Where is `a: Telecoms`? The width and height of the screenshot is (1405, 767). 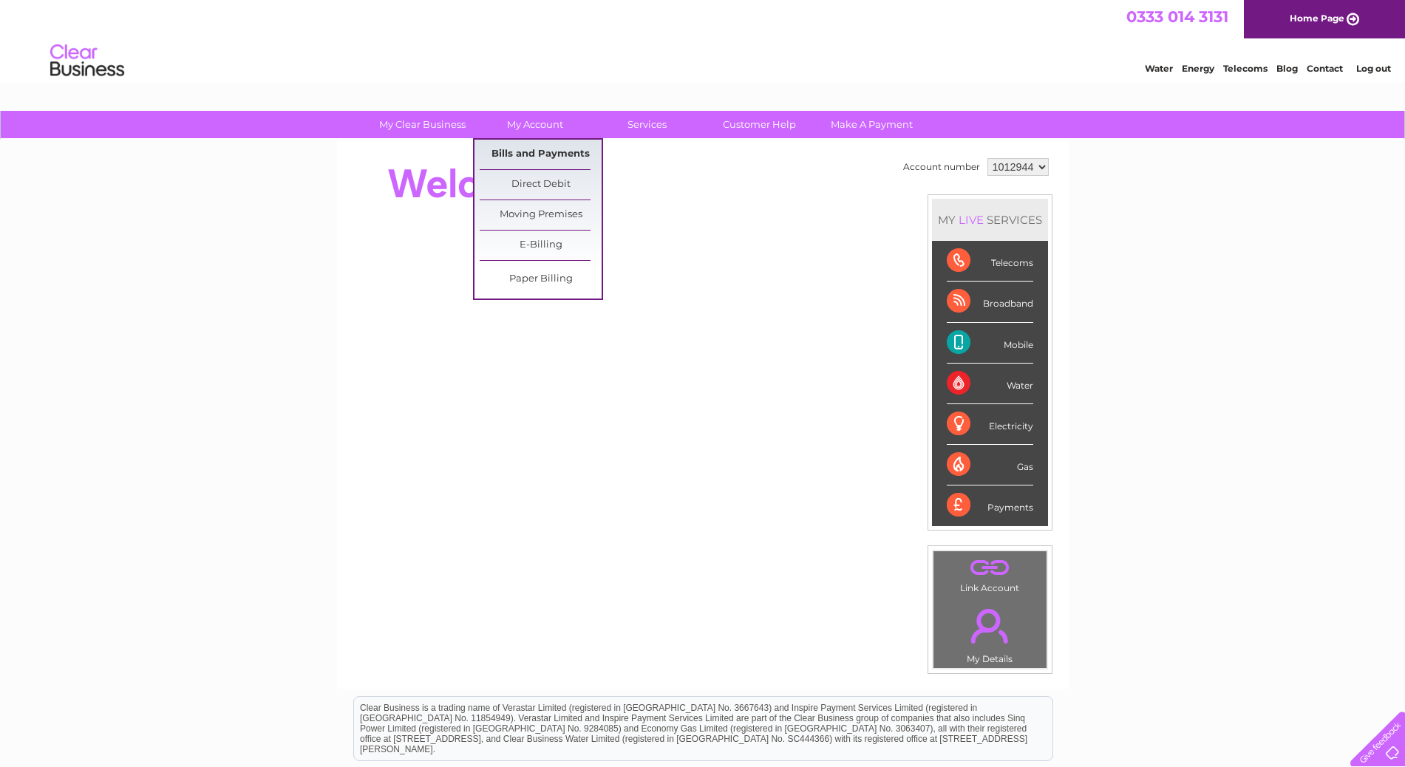 a: Telecoms is located at coordinates (1246, 68).